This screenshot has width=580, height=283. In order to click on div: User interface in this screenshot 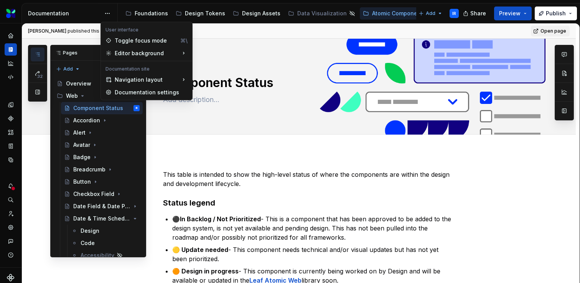, I will do `click(147, 30)`.